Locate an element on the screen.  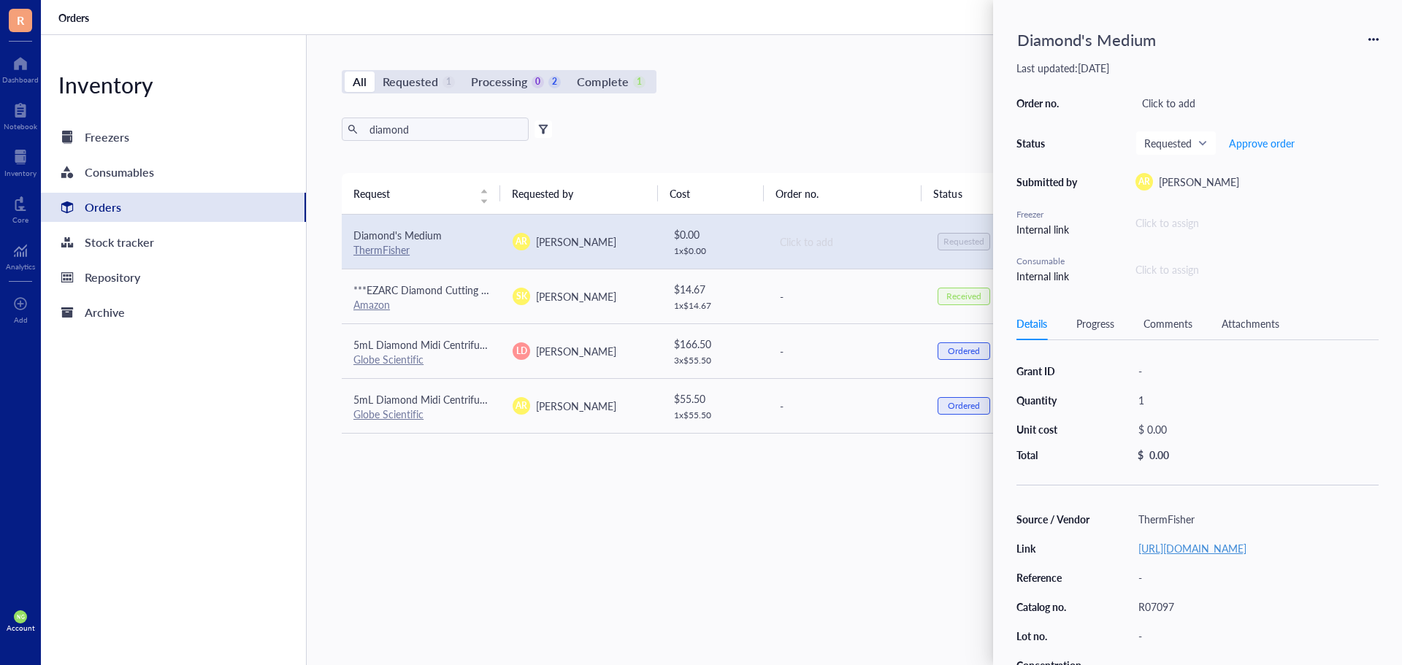
a: Core is located at coordinates (20, 208).